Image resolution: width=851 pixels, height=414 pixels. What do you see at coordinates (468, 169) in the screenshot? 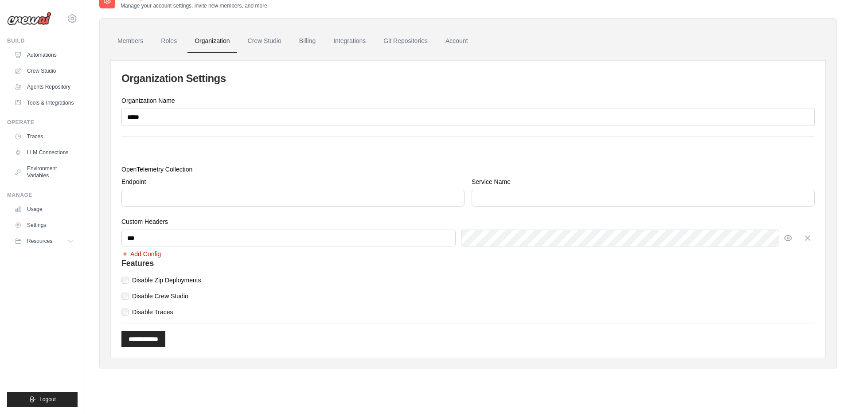
I see `label: OpenTelemetry Collection` at bounding box center [468, 169].